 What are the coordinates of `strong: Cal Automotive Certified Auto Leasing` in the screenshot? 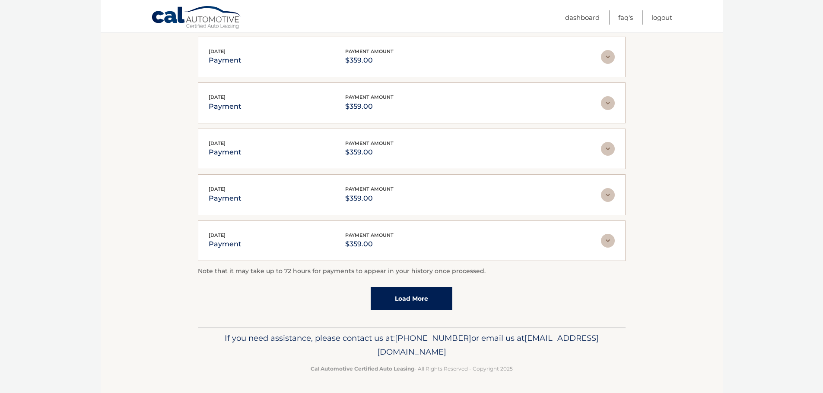 It's located at (362, 369).